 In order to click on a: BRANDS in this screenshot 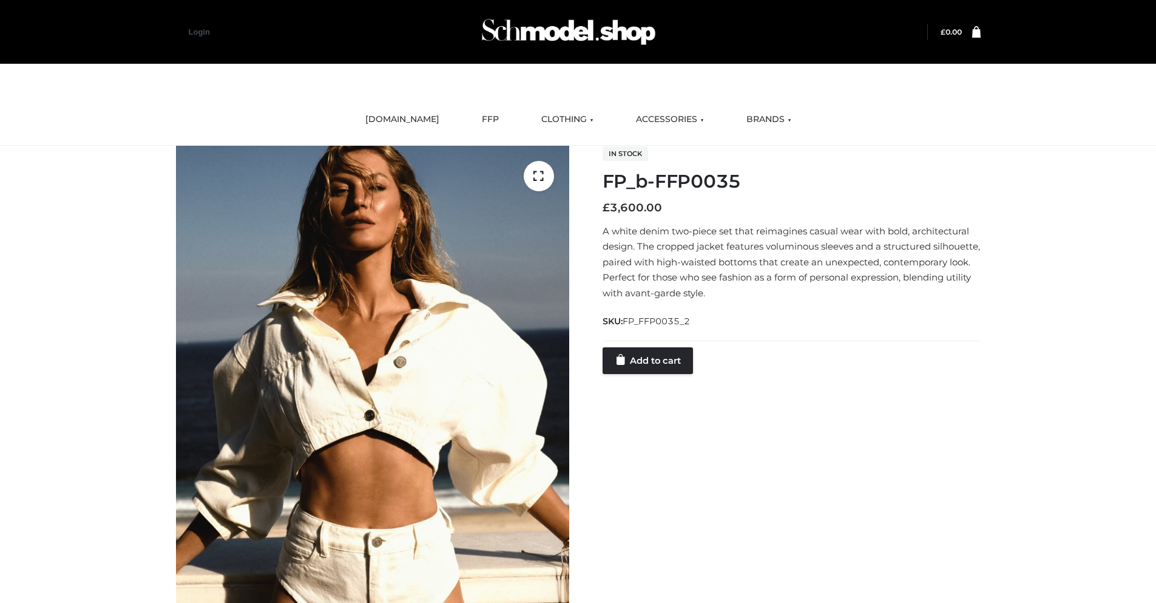, I will do `click(769, 120)`.